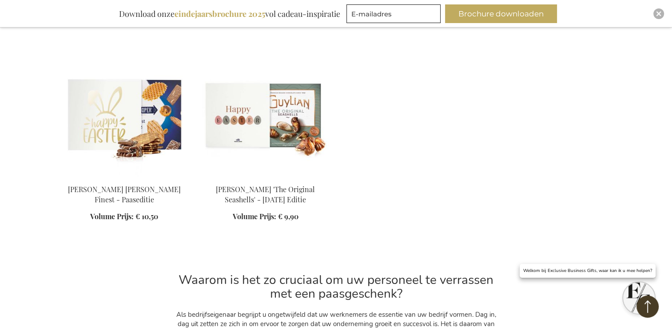  Describe the element at coordinates (147, 216) in the screenshot. I see `span: € 10,50` at that location.